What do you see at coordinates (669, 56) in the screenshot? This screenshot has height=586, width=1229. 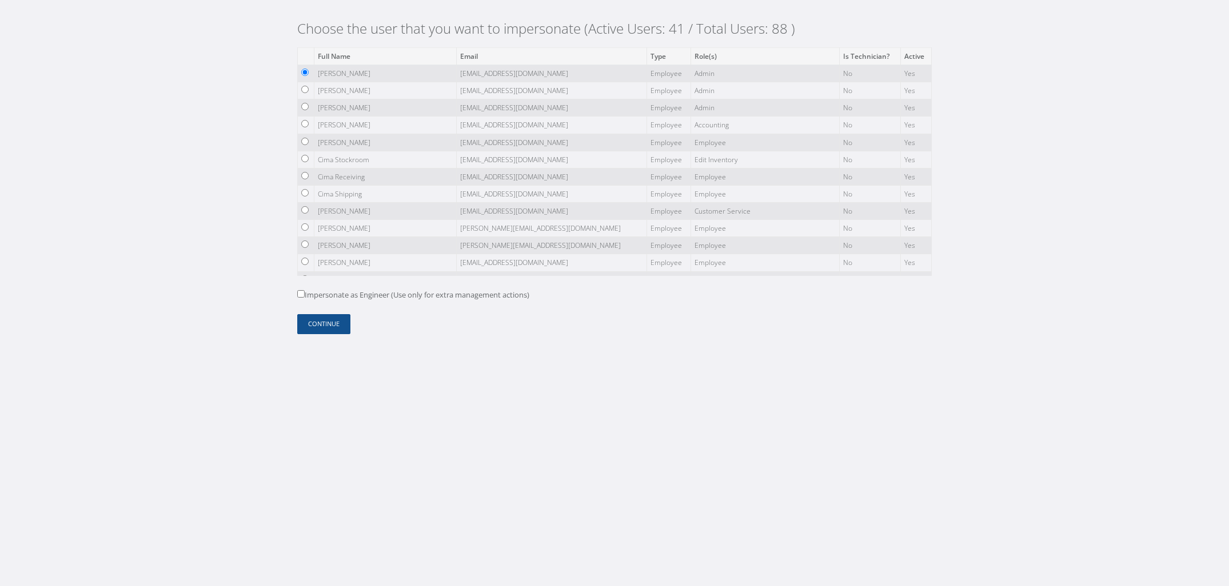 I see `th: Type` at bounding box center [669, 56].